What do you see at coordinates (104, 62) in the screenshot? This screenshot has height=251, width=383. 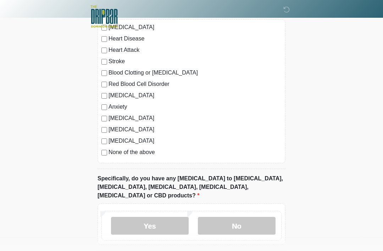 I see `input: Stroke` at bounding box center [104, 62].